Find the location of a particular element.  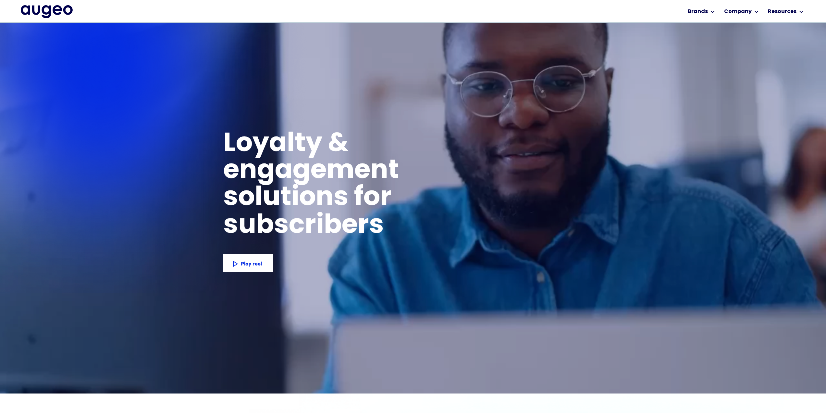

a: home is located at coordinates (47, 12).